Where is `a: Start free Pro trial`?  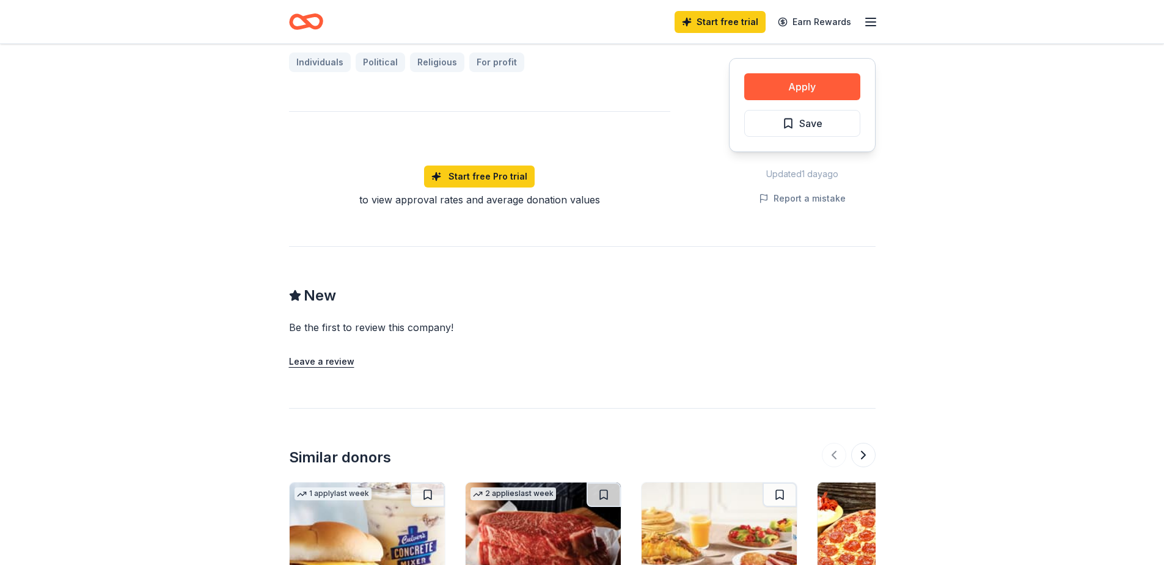 a: Start free Pro trial is located at coordinates (479, 177).